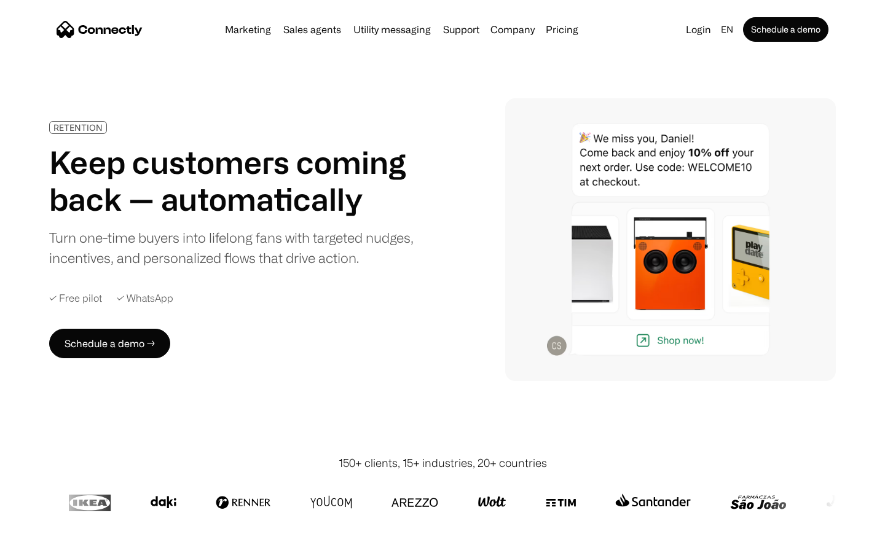  Describe the element at coordinates (312, 29) in the screenshot. I see `a: Sales agents` at that location.